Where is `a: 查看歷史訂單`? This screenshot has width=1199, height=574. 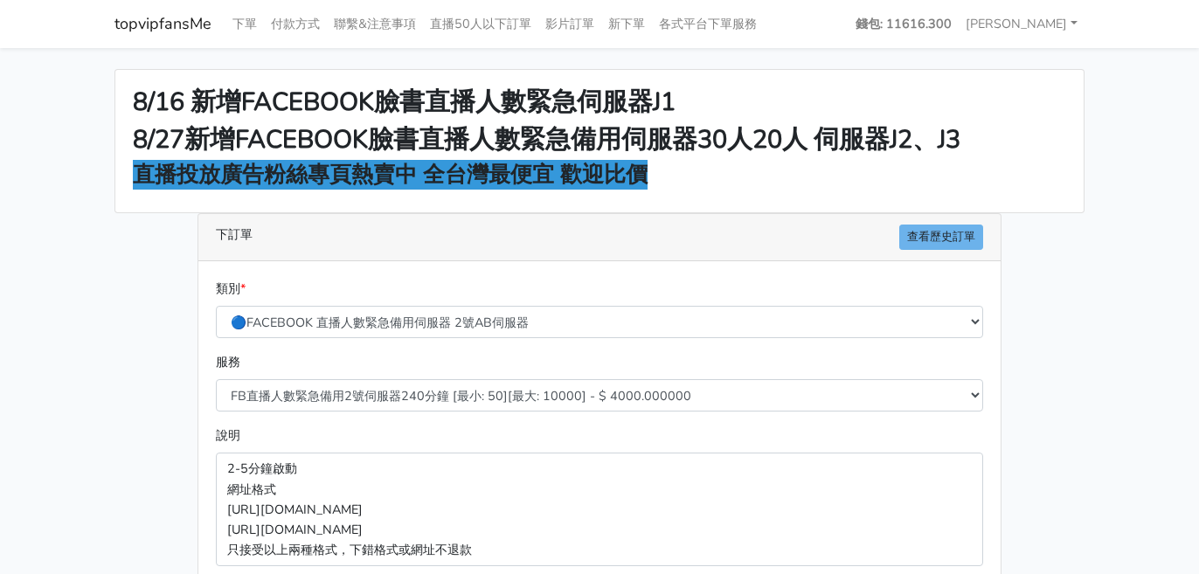 a: 查看歷史訂單 is located at coordinates (941, 237).